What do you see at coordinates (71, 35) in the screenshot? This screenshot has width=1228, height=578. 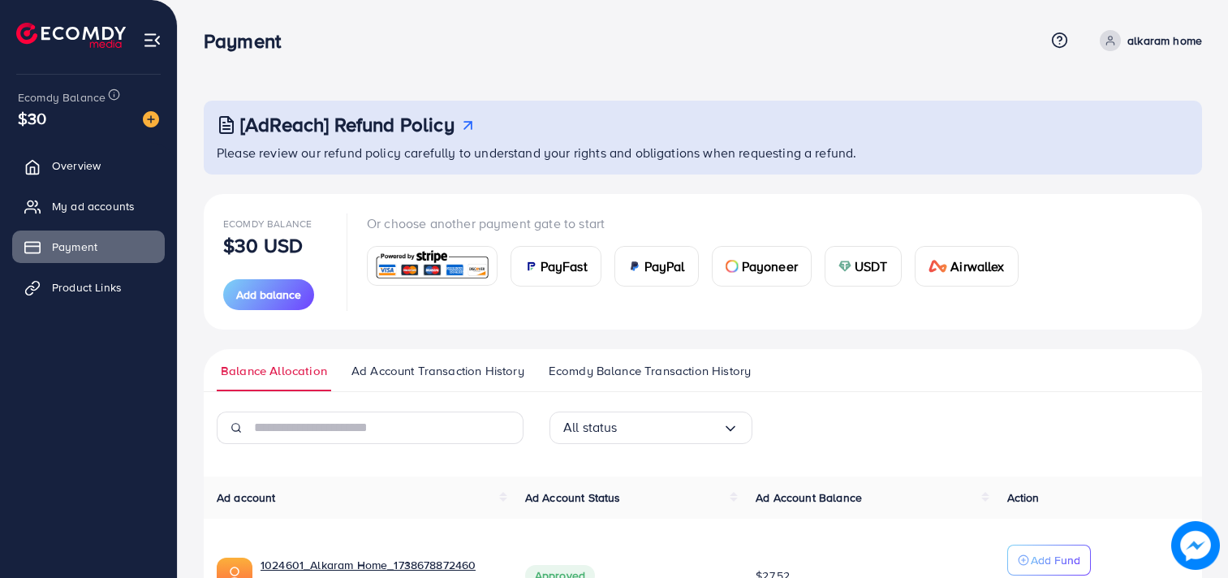 I see `a: logo` at bounding box center [71, 35].